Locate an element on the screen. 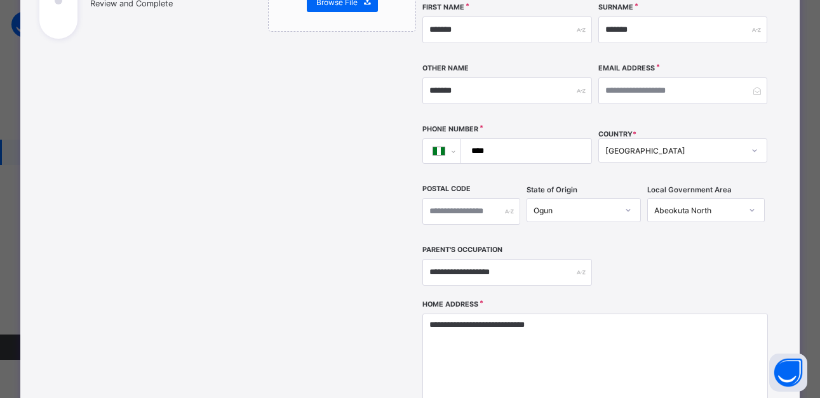  label: Surname is located at coordinates (615, 7).